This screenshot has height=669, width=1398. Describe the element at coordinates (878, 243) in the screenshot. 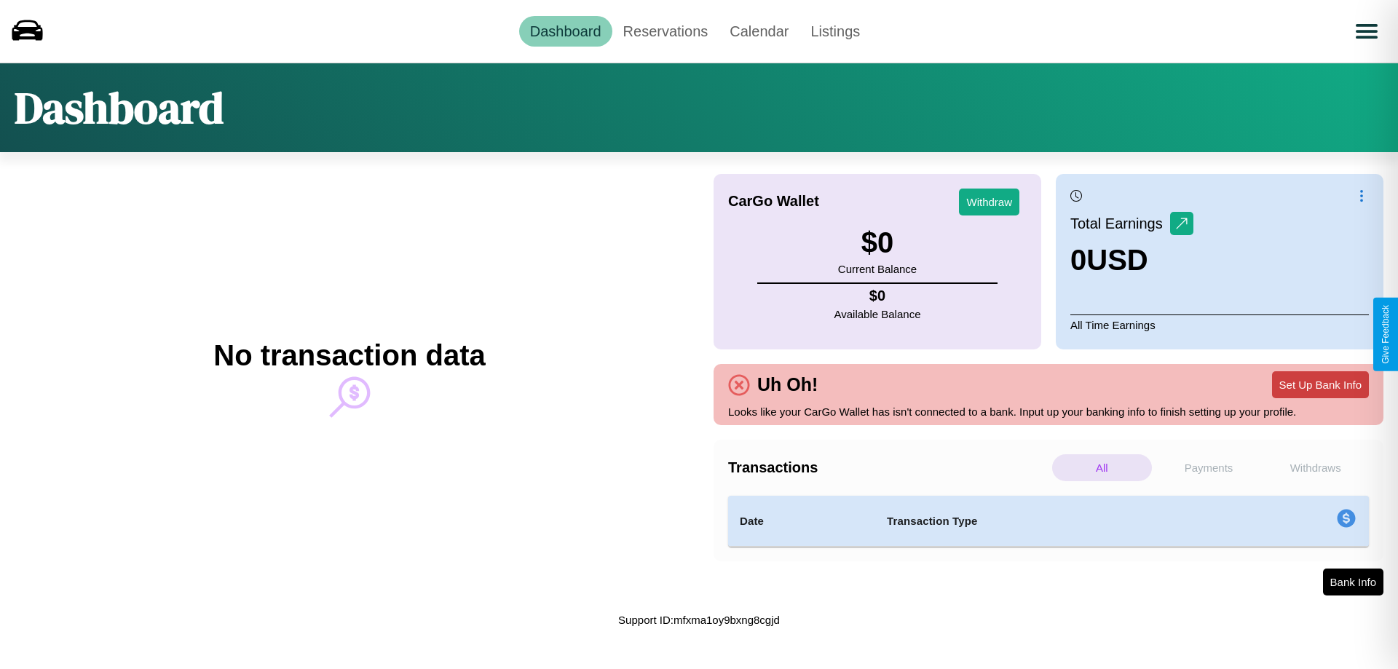

I see `h3: $ 0` at that location.